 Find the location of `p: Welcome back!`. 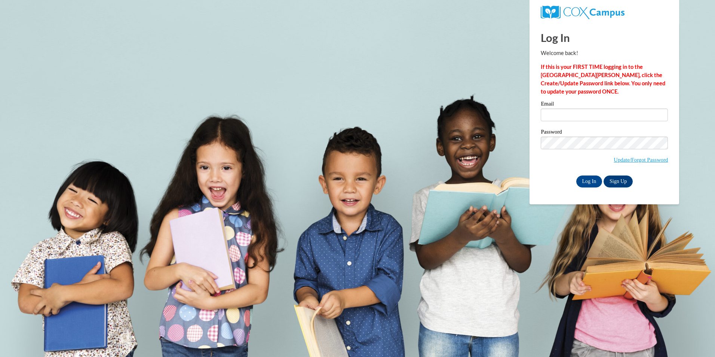

p: Welcome back! is located at coordinates (604, 53).